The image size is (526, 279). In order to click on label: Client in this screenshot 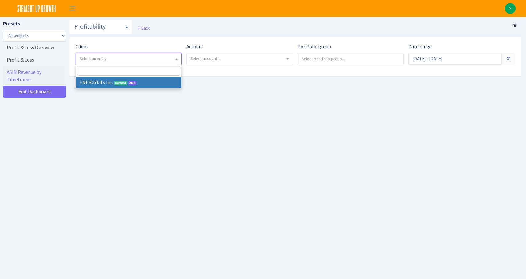, I will do `click(82, 47)`.